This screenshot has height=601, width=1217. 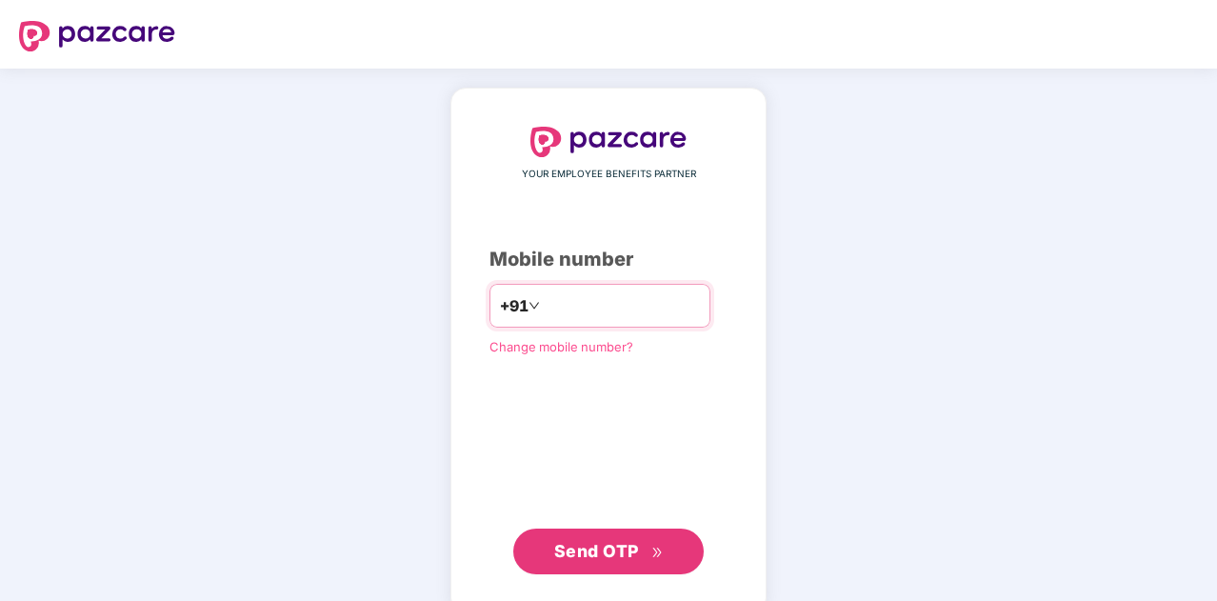 I want to click on span: +91, so click(x=514, y=306).